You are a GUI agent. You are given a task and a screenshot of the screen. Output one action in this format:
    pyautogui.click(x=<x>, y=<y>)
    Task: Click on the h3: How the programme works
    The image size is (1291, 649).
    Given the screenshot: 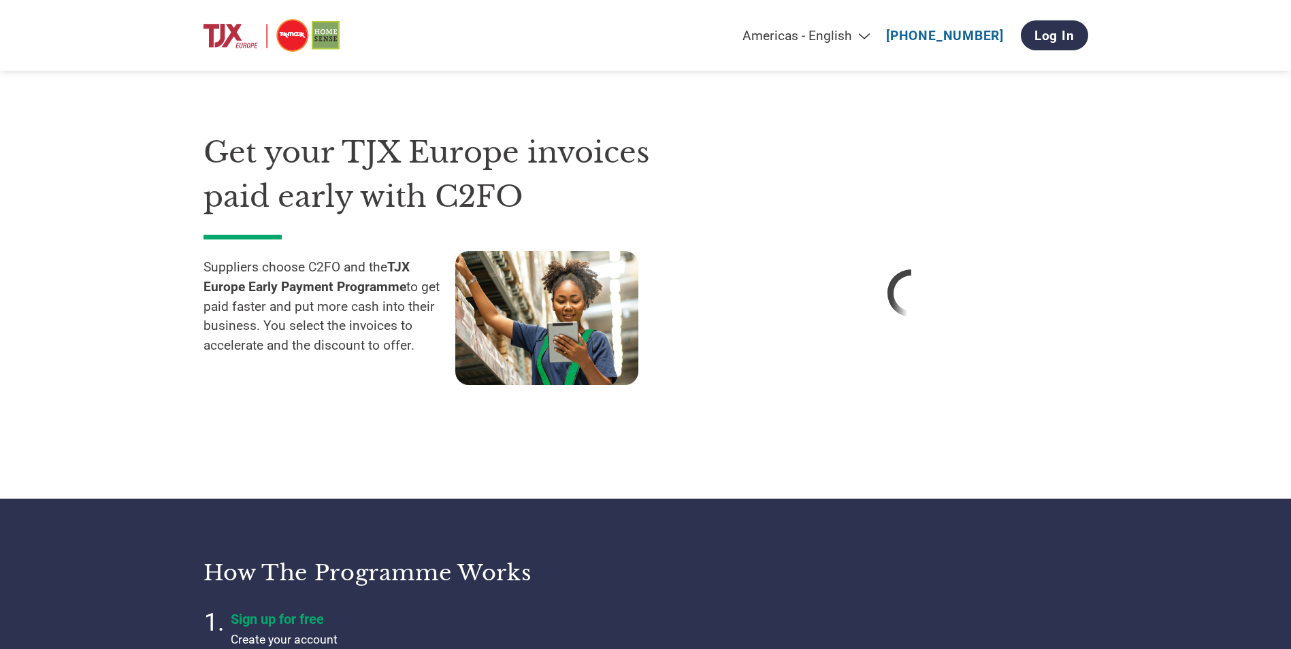 What is the action you would take?
    pyautogui.click(x=416, y=573)
    